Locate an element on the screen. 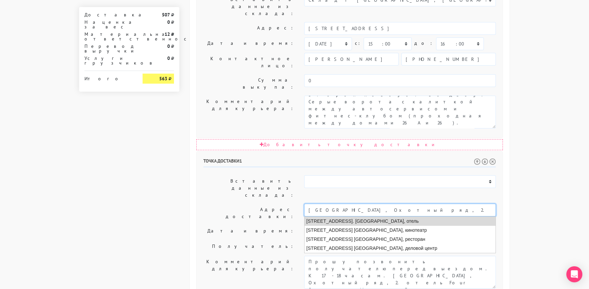  label: Контактное лицо: is located at coordinates (249, 62).